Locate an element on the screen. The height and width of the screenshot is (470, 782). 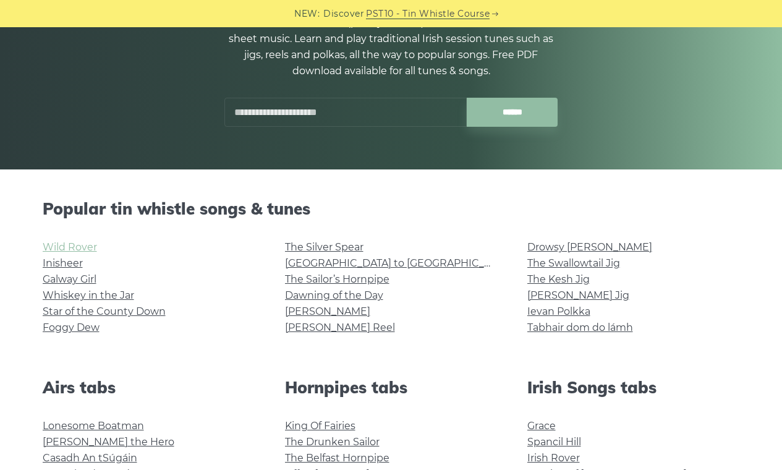
a: The Silver Spear is located at coordinates (324, 247).